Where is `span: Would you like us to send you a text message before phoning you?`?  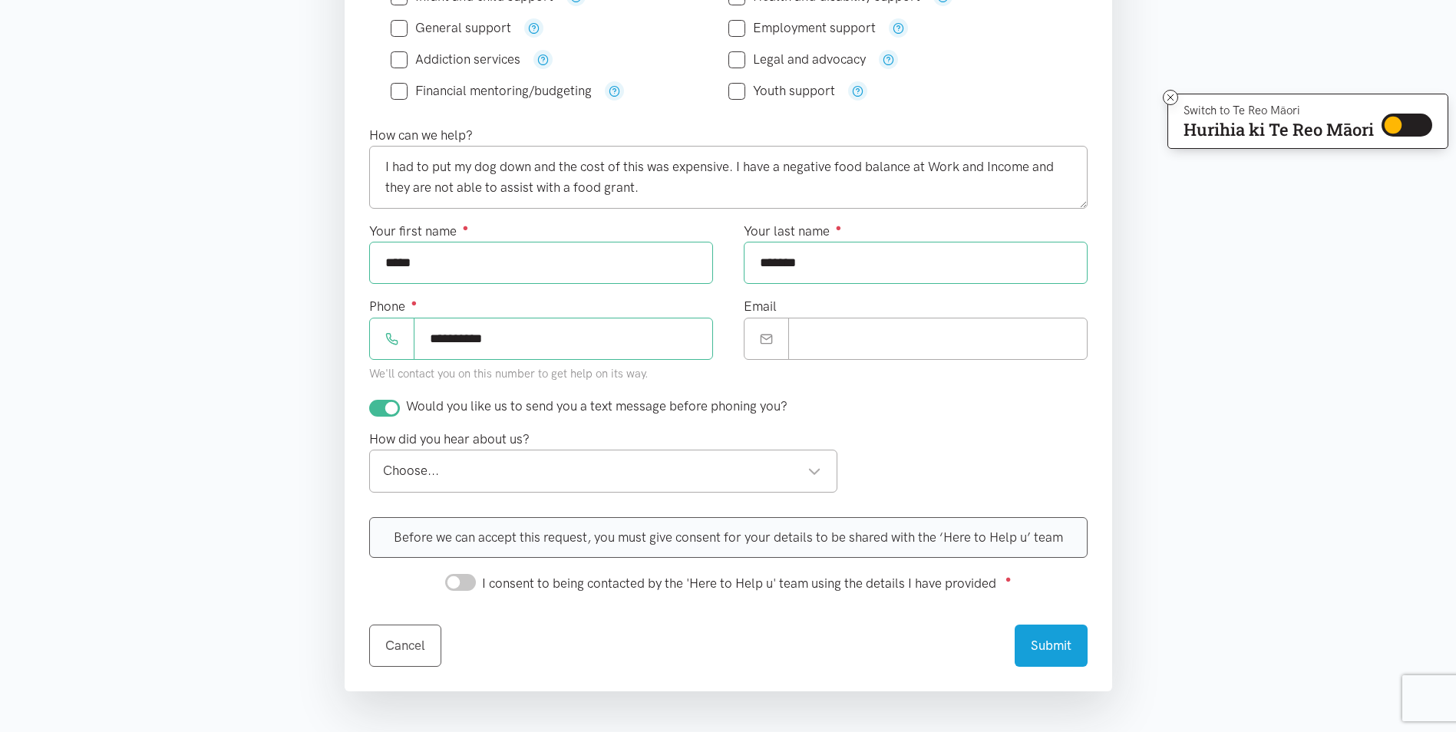
span: Would you like us to send you a text message before phoning you? is located at coordinates (596, 406).